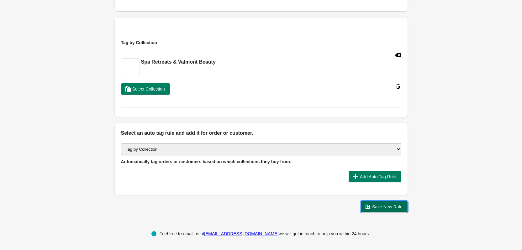  I want to click on button: Save New Rule, so click(384, 207).